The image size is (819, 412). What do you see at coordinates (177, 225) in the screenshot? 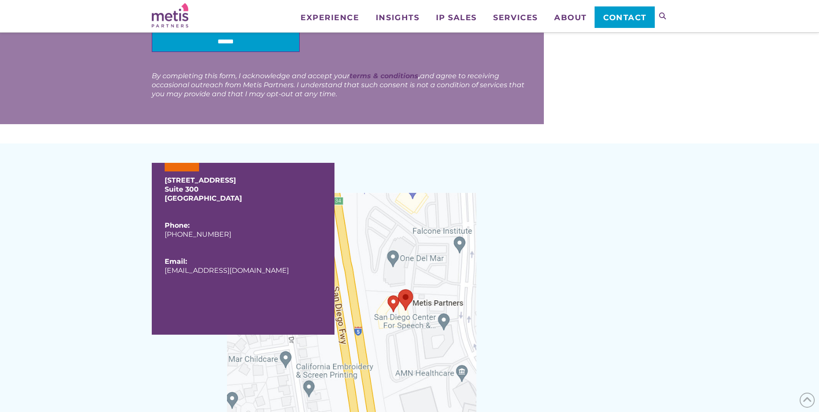
I see `b: Phone:` at bounding box center [177, 225].